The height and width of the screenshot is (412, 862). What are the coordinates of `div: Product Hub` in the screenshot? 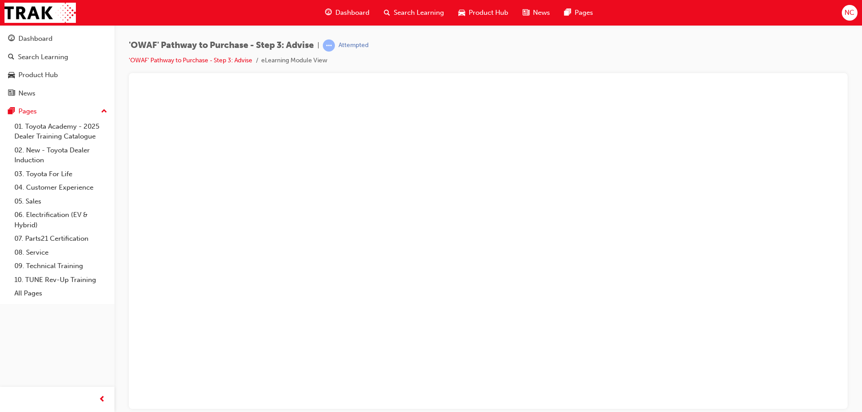 It's located at (38, 75).